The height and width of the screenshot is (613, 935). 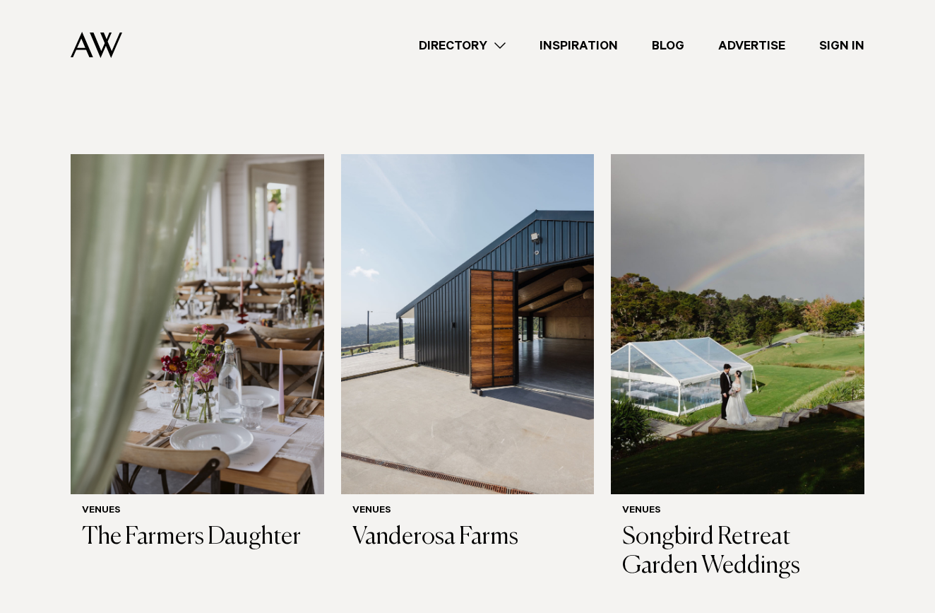 I want to click on h3: Songbird Retreat Garden Weddings, so click(x=738, y=552).